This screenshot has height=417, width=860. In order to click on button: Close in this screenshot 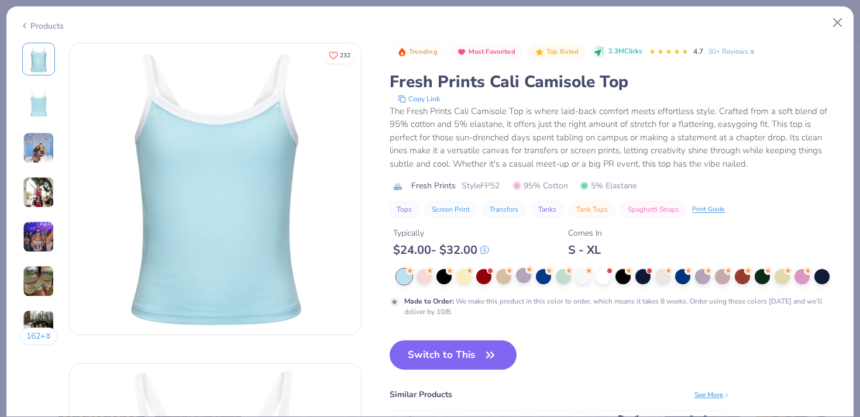, I will do `click(838, 23)`.